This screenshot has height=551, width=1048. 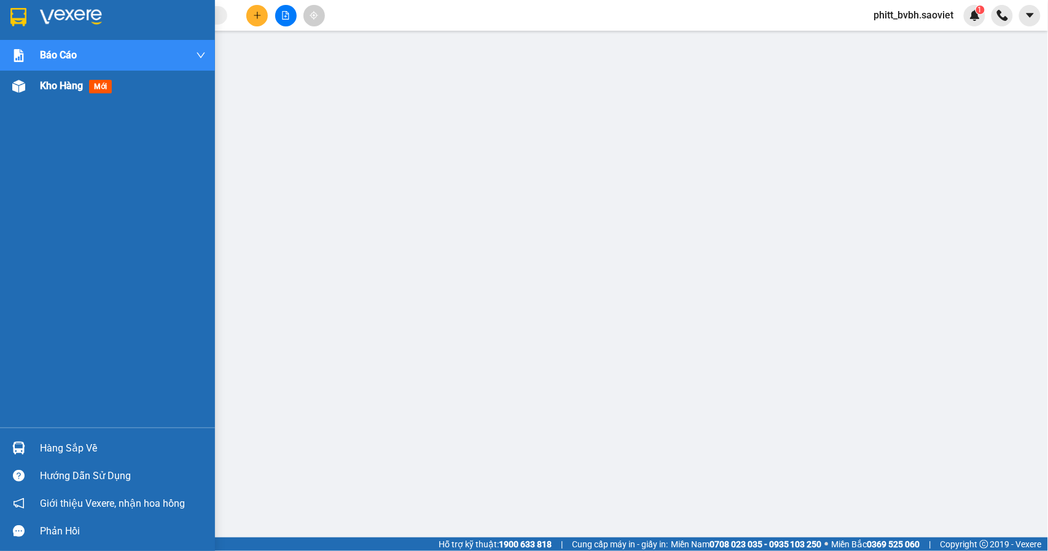 I want to click on span: Kho hàng, so click(x=61, y=85).